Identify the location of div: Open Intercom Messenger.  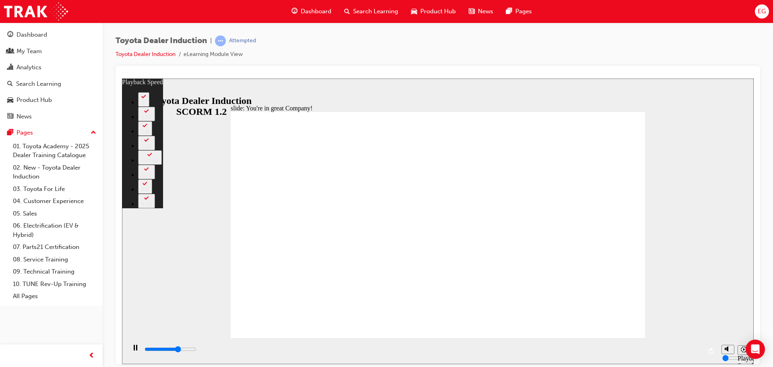
(755, 349).